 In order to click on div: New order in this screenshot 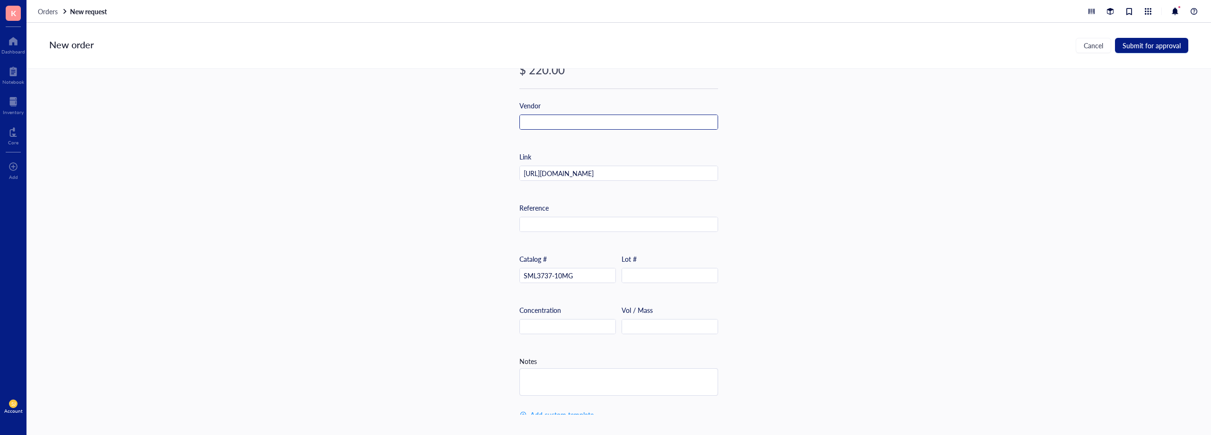, I will do `click(71, 45)`.